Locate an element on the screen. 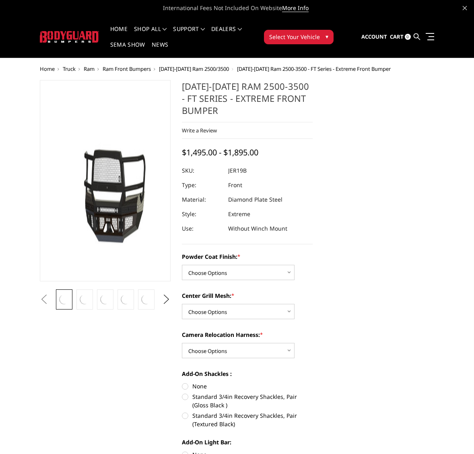 This screenshot has height=454, width=474. label: Powder Coat Finish: is located at coordinates (247, 256).